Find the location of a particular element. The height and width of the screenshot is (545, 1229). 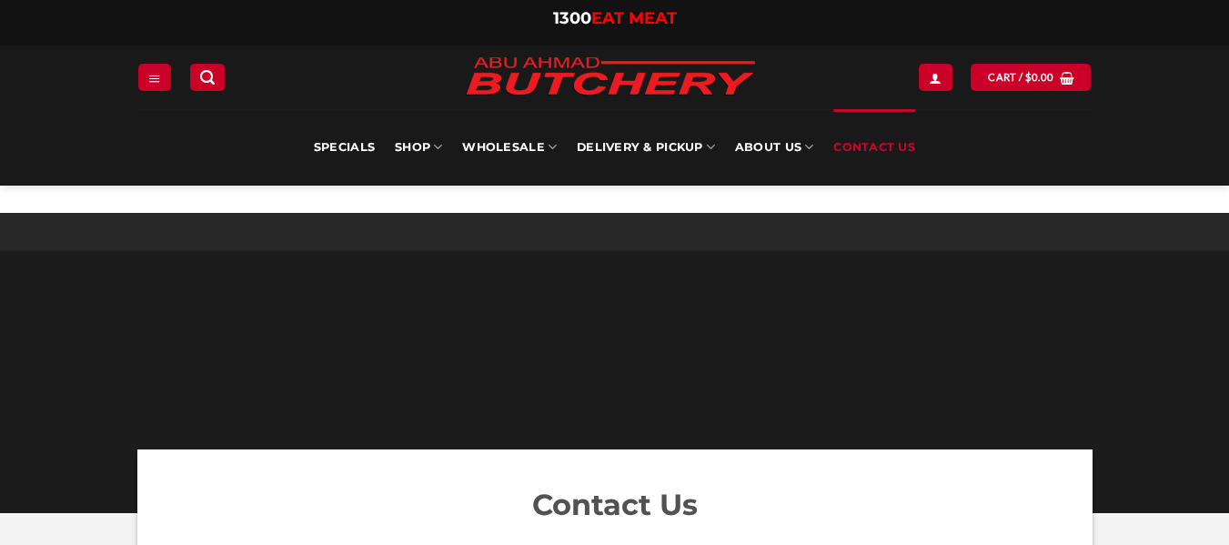

span: EAT MEAT is located at coordinates (634, 18).